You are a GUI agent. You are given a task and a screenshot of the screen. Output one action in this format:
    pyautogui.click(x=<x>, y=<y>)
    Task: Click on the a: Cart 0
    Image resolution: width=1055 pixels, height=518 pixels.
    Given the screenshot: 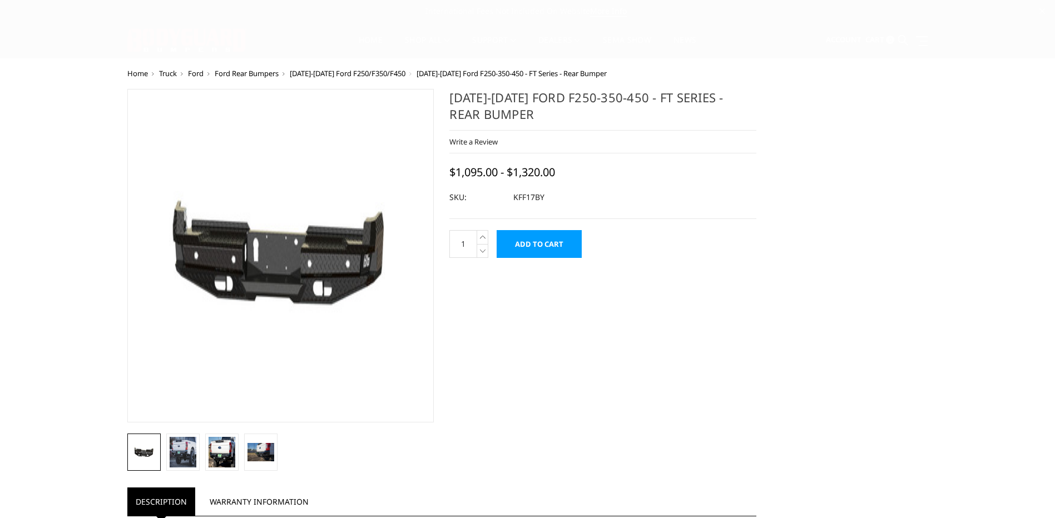 What is the action you would take?
    pyautogui.click(x=880, y=40)
    